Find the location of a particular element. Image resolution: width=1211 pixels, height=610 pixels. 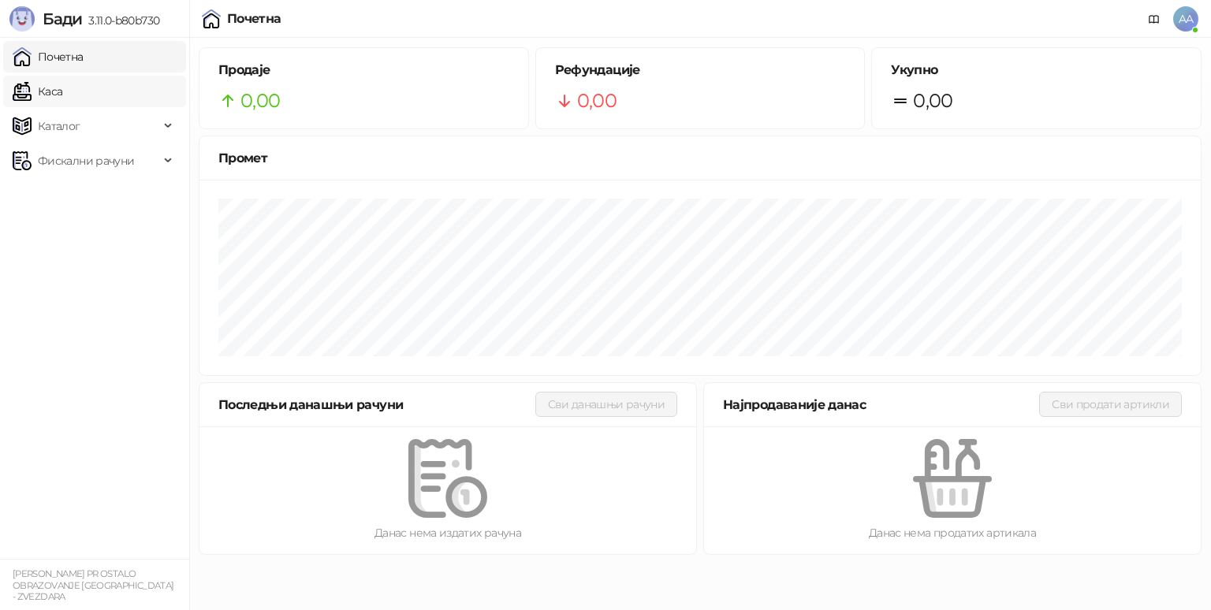

h5: Рефундације is located at coordinates (700, 70).